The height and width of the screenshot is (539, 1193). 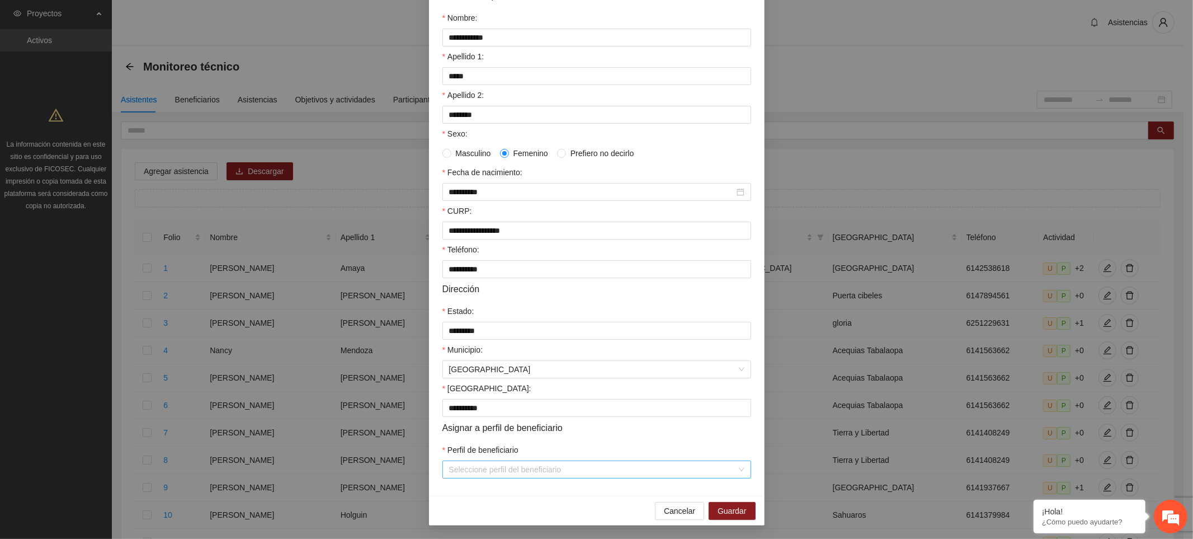 What do you see at coordinates (597, 408) in the screenshot?
I see `input: Colonia:` at bounding box center [597, 408].